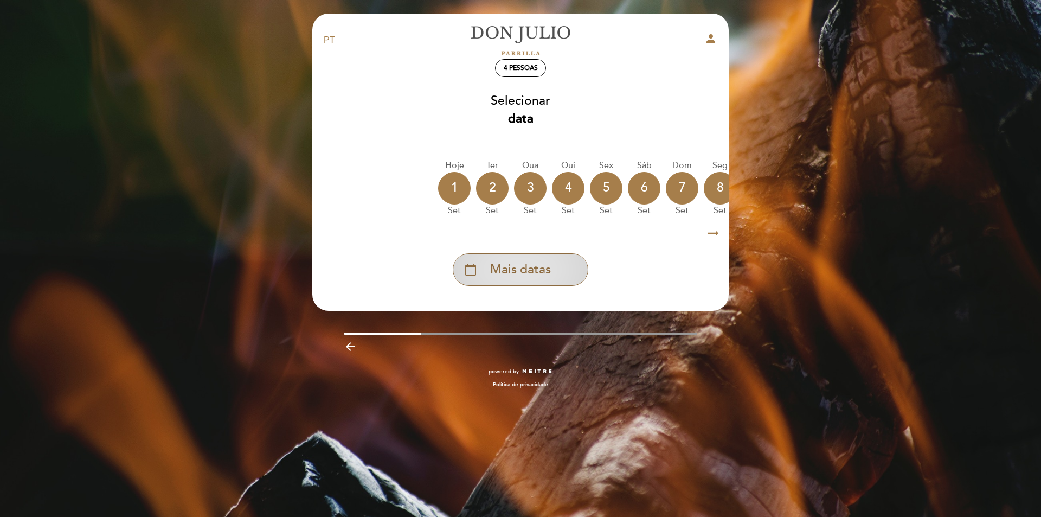 This screenshot has width=1041, height=517. I want to click on div: Hoje, so click(454, 165).